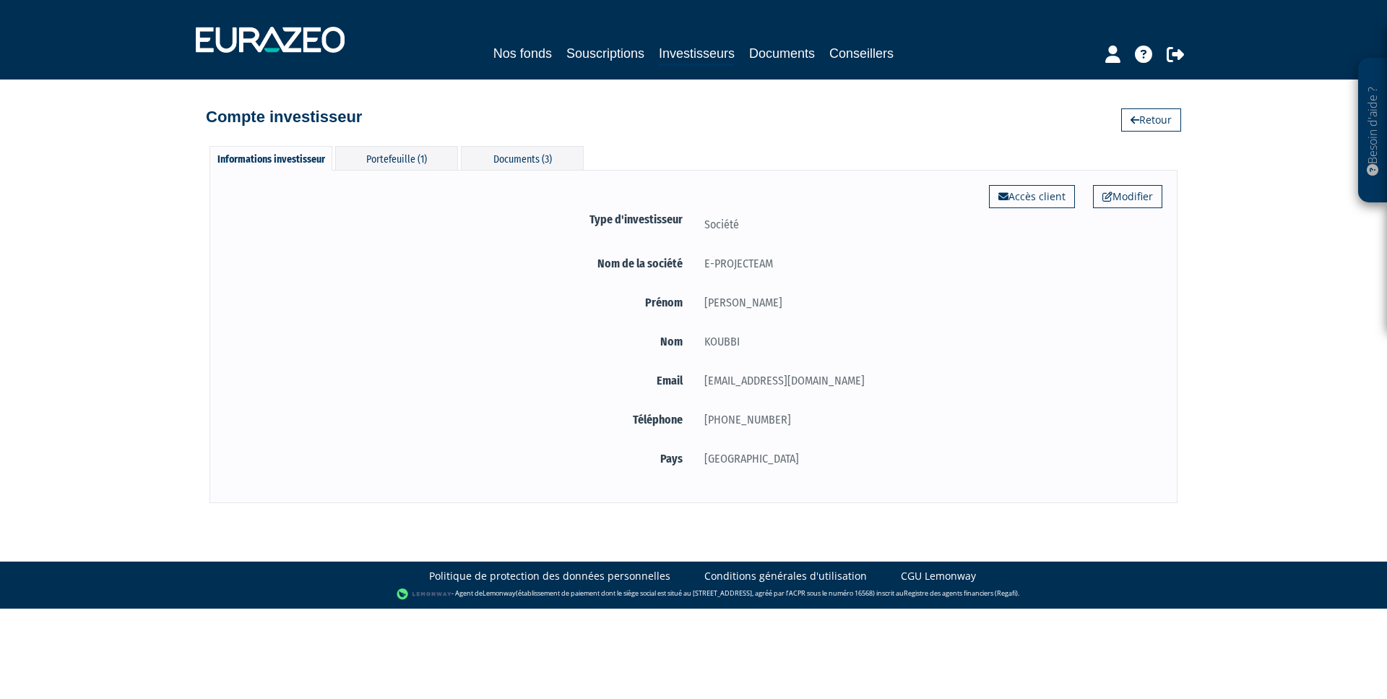 This screenshot has width=1387, height=699. What do you see at coordinates (928, 224) in the screenshot?
I see `div: Société` at bounding box center [928, 224].